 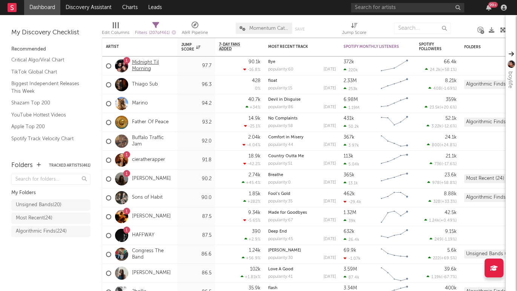 What do you see at coordinates (251, 182) in the screenshot?
I see `div: +45.4 %` at bounding box center [251, 182].